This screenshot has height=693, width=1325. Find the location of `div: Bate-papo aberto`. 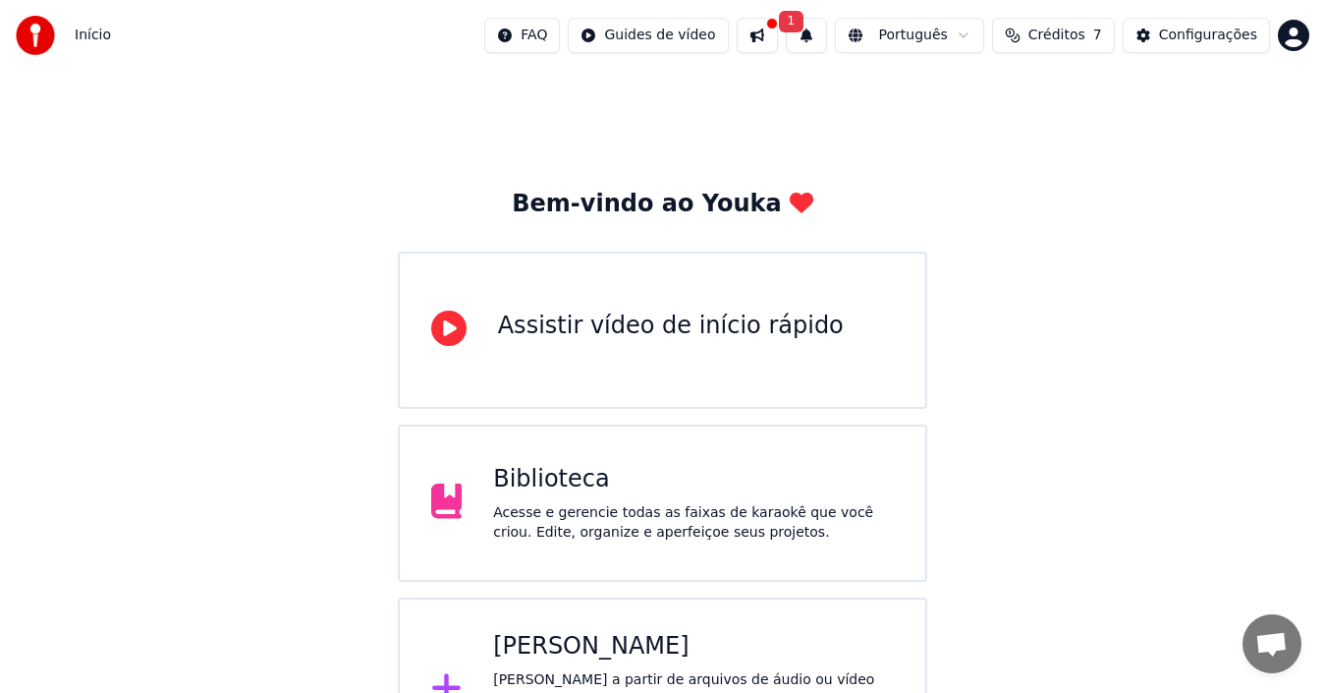

div: Bate-papo aberto is located at coordinates (1272, 644).